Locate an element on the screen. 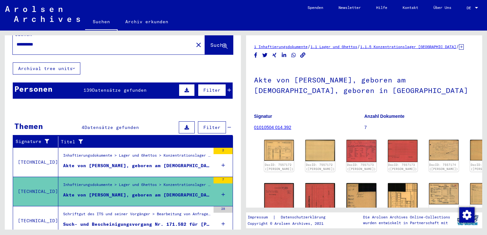  p: 7 is located at coordinates (419, 128).